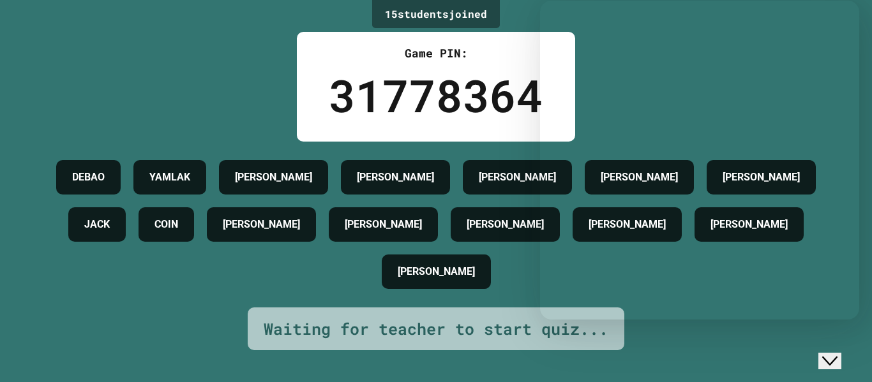 The image size is (872, 382). What do you see at coordinates (88, 177) in the screenshot?
I see `h4: DEBAO` at bounding box center [88, 177].